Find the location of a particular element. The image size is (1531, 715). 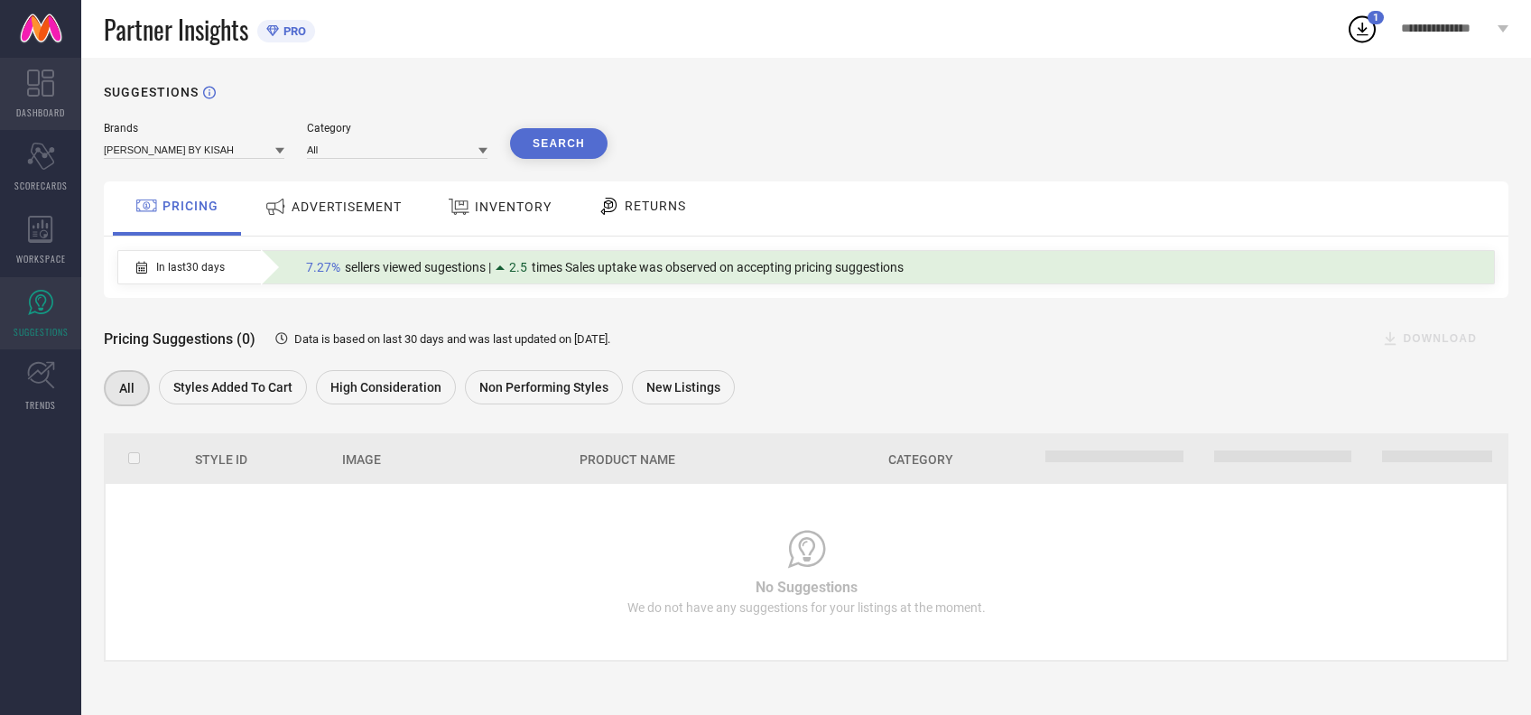

div: Percentage of sellers who have viewed suggestions for the current Insight Type is located at coordinates (605, 267).